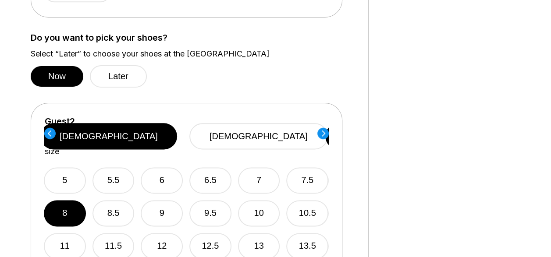  Describe the element at coordinates (114, 214) in the screenshot. I see `button: 8.5` at that location.